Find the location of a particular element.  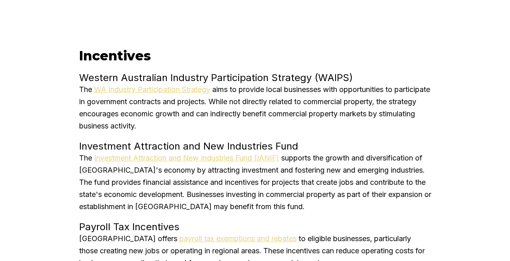

a: WA Industry Participation Strategy is located at coordinates (152, 89).